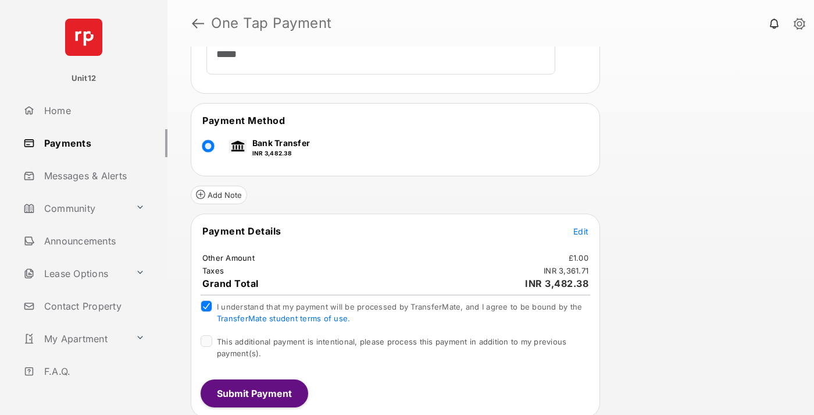 The width and height of the screenshot is (814, 415). Describe the element at coordinates (400, 312) in the screenshot. I see `span: I understand that my payment will be processed by TransferMate, and I agree to be bound by the` at that location.